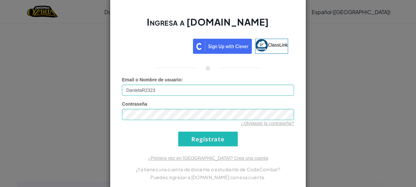  What do you see at coordinates (267, 123) in the screenshot?
I see `a: ¿Olvidaste la contraseña?` at bounding box center [267, 123].